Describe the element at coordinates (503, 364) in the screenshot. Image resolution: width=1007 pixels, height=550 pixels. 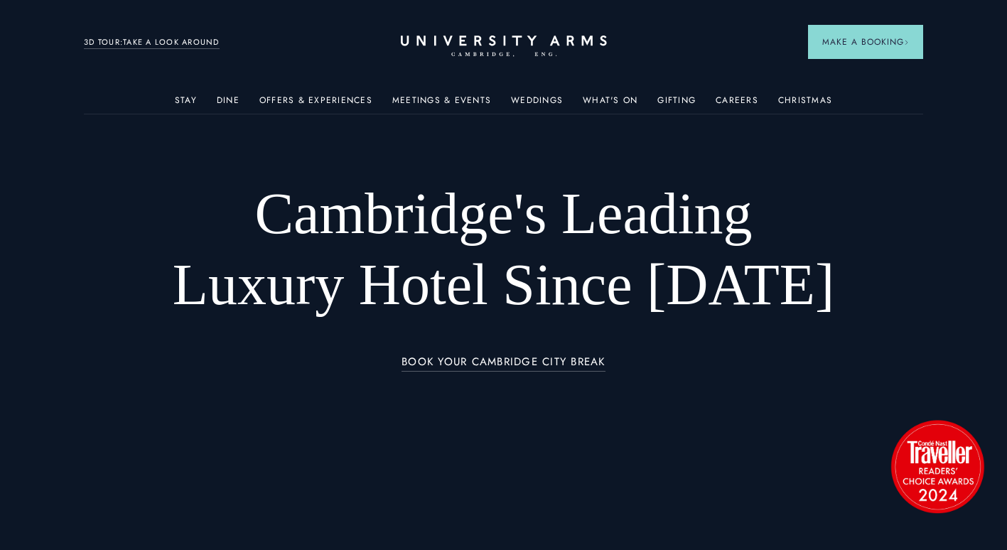
I see `a: BOOK YOUR CAMBRIDGE CITY BREAK` at that location.